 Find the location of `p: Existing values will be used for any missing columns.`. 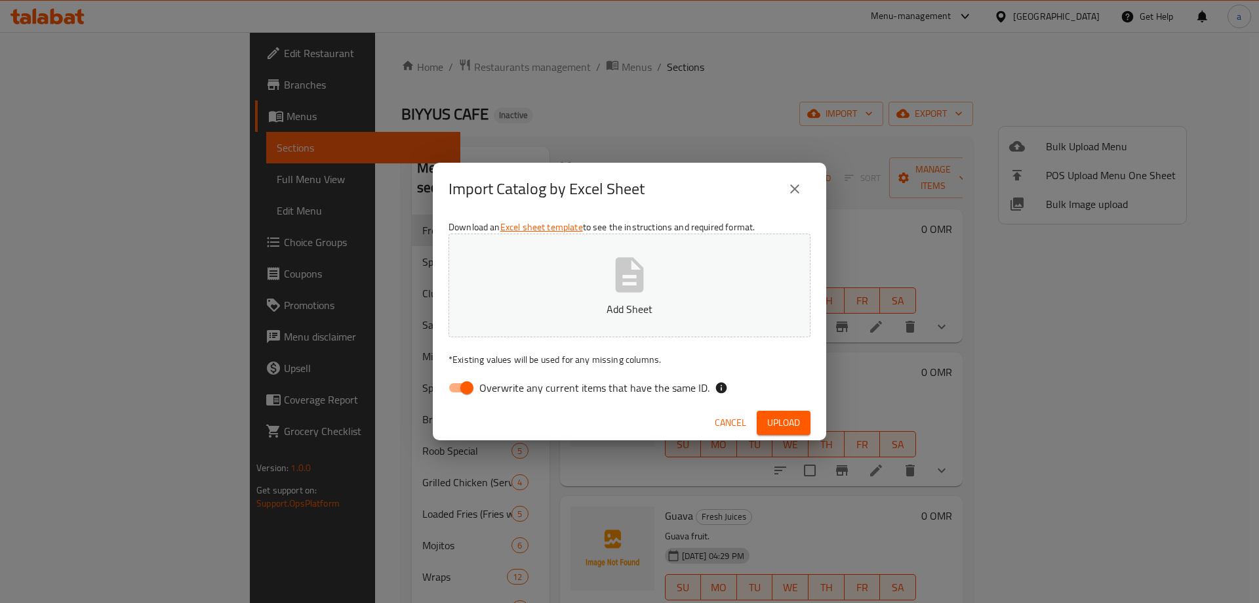

p: Existing values will be used for any missing columns. is located at coordinates (629, 359).